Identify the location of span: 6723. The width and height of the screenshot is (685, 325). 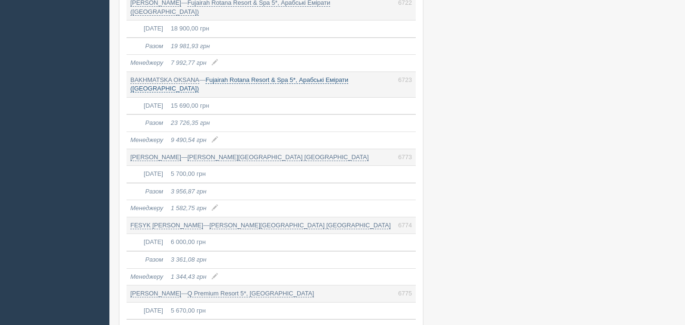
(405, 80).